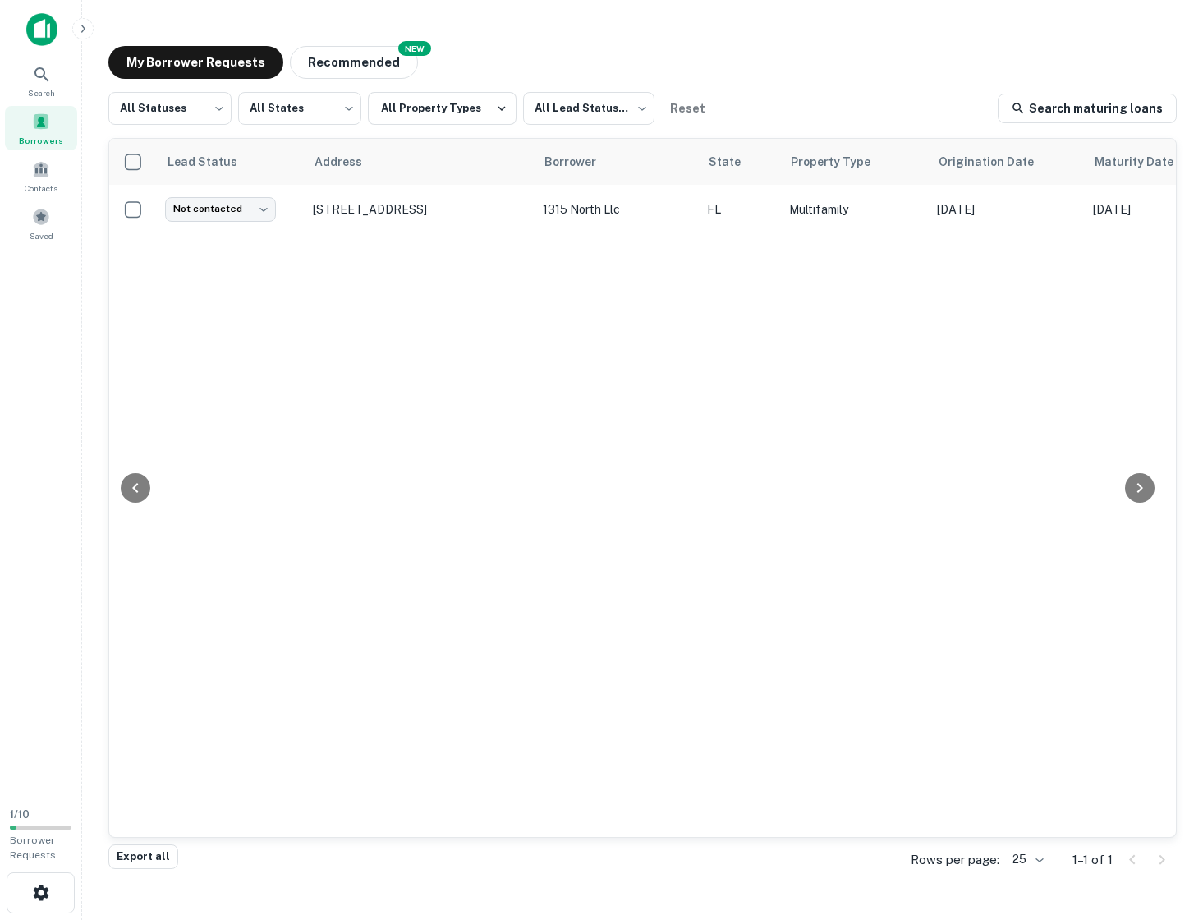 Image resolution: width=1203 pixels, height=920 pixels. What do you see at coordinates (41, 176) in the screenshot?
I see `a: Contacts` at bounding box center [41, 176].